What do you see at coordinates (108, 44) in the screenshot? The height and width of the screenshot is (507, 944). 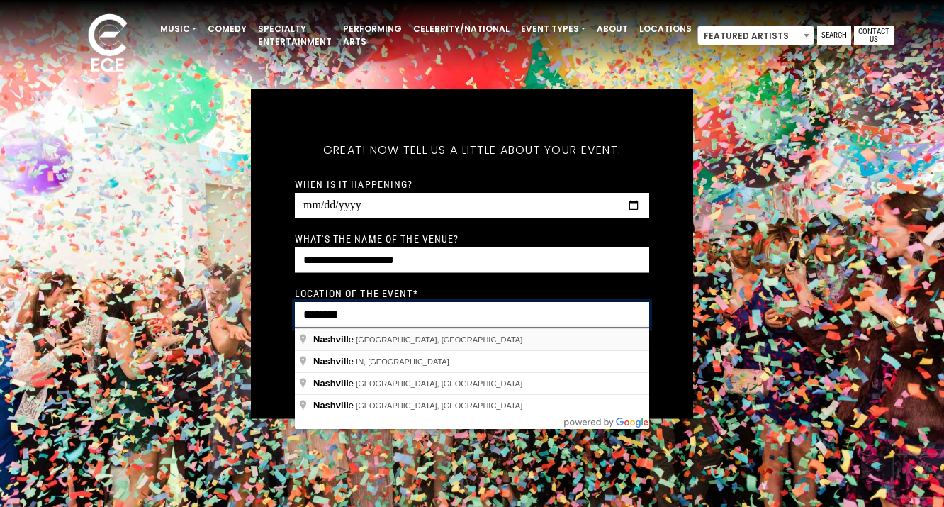 I see `img: ece_new_logo_whitev2-1.png` at bounding box center [108, 44].